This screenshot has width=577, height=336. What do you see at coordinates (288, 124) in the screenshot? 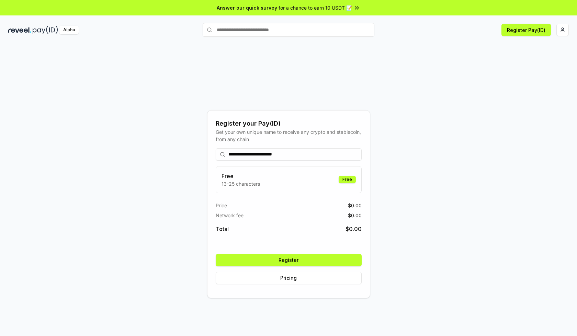
I see `div: Register your Pay(ID)` at bounding box center [288, 124].